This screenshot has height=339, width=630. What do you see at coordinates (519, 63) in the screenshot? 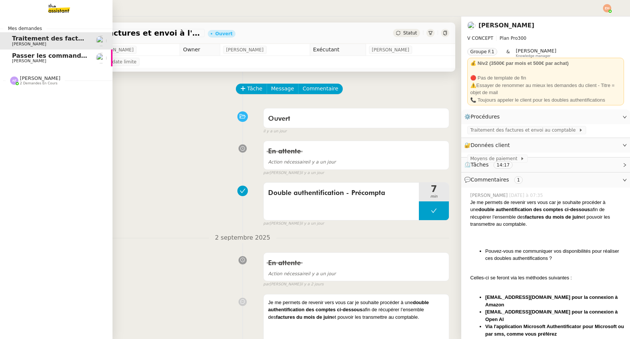
I see `strong: 💰 Niv2 (3500€ par mois et 500€ par achat)` at bounding box center [519, 63].